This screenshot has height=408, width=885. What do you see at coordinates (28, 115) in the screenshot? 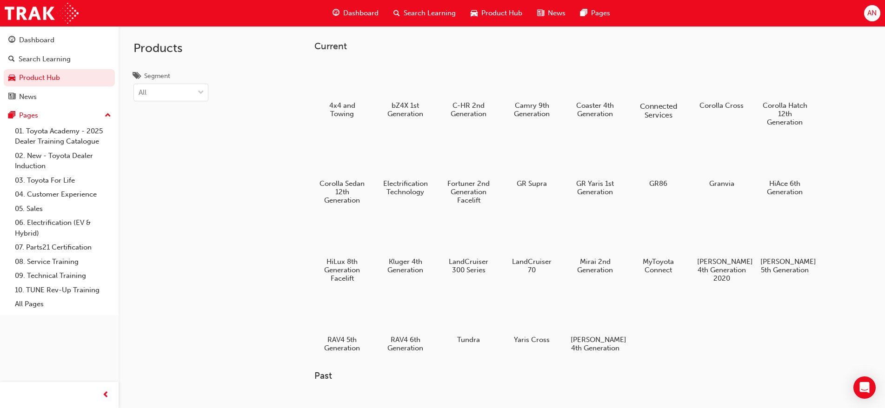
I see `div: Pages` at bounding box center [28, 115].